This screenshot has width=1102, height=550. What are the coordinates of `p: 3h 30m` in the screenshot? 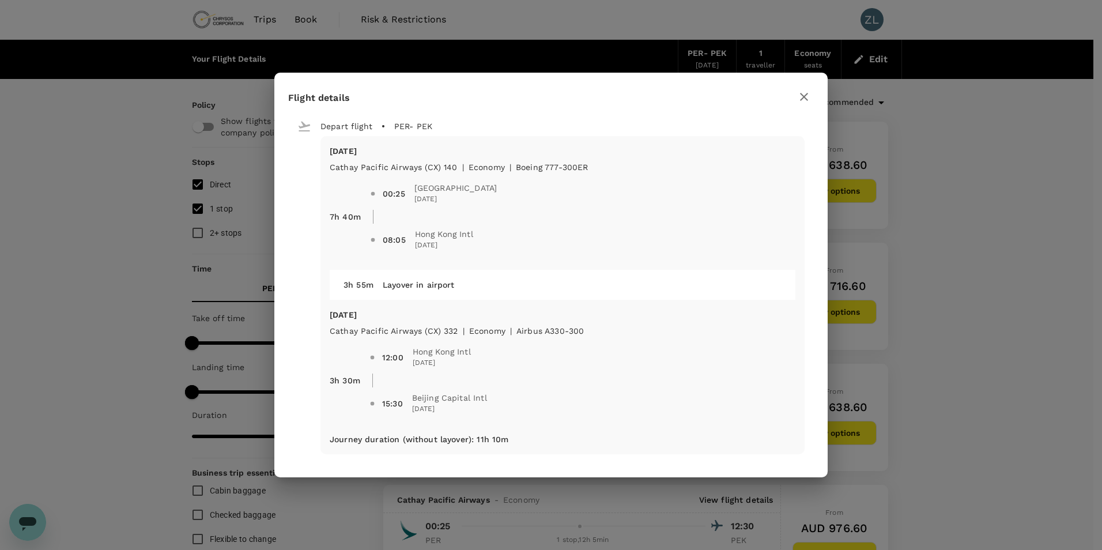 It's located at (345, 380).